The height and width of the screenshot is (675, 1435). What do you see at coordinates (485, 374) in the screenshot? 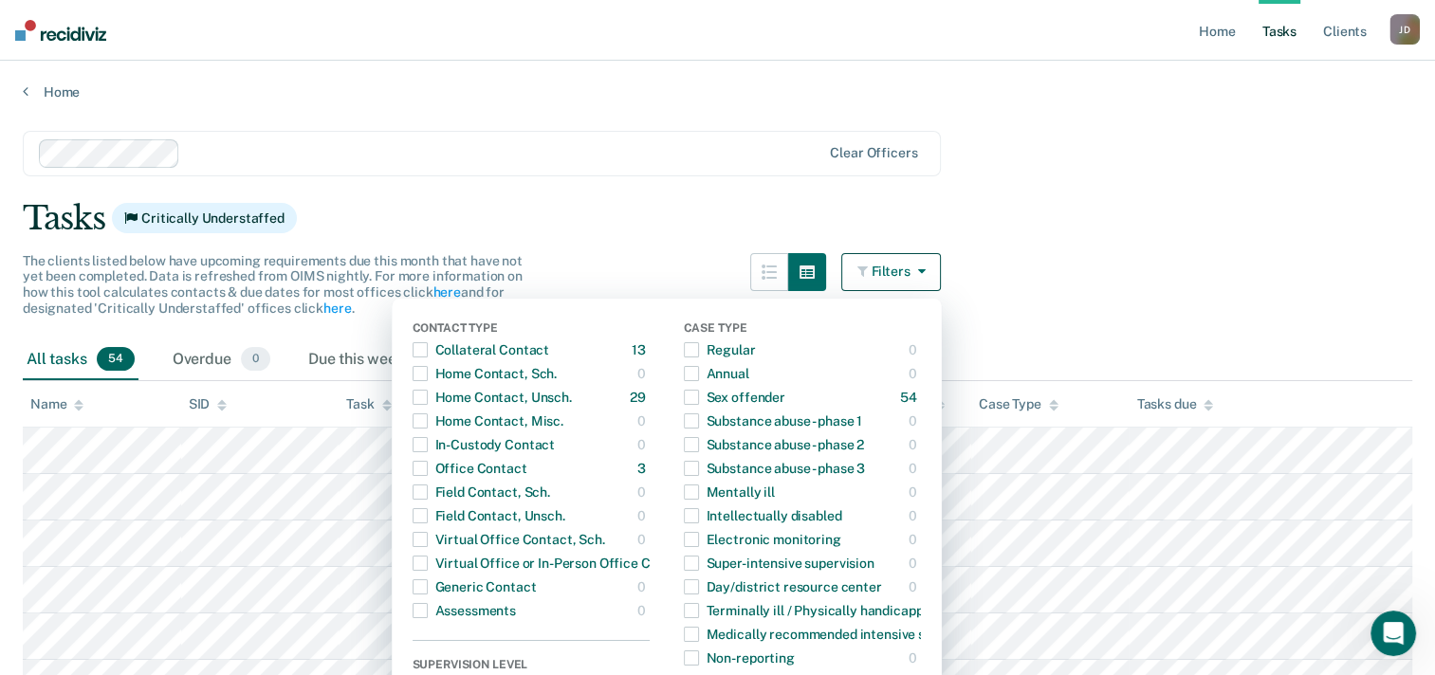
I see `div: Home Contact, Sch.` at bounding box center [485, 374].